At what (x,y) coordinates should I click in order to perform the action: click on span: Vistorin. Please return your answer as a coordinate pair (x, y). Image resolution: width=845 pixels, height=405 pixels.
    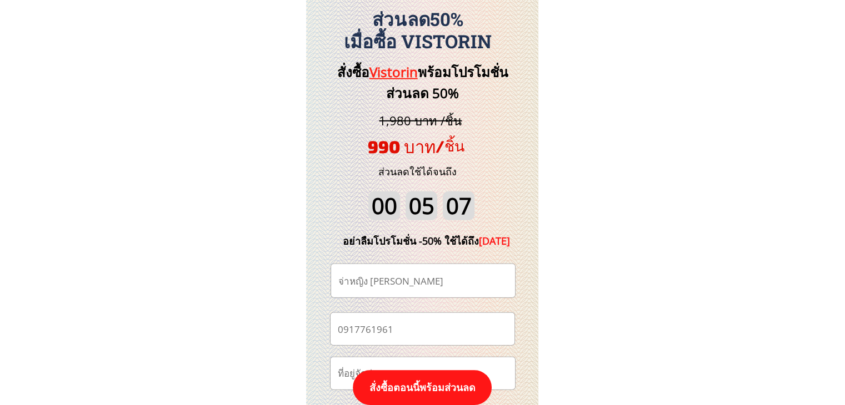
    Looking at the image, I should click on (393, 72).